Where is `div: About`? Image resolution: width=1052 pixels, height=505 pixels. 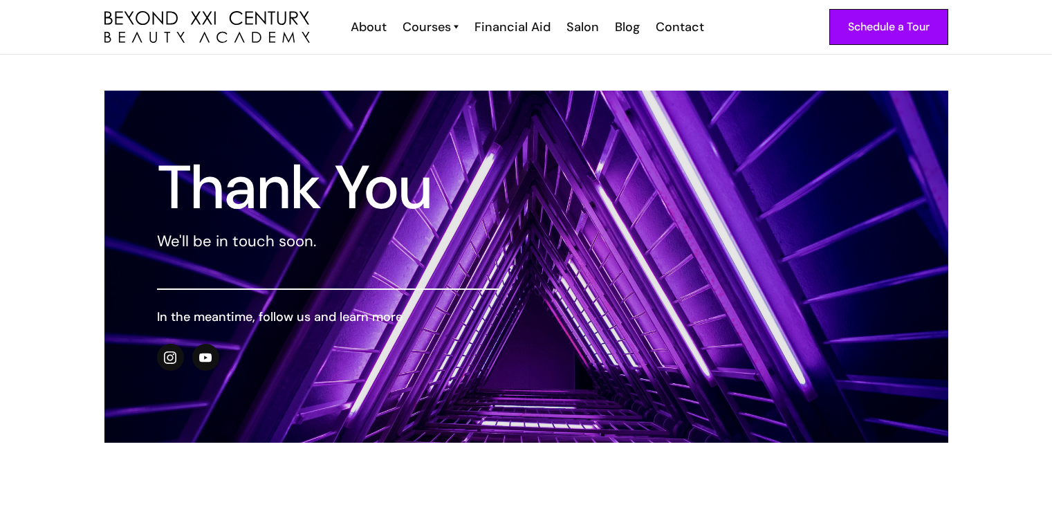 div: About is located at coordinates (369, 27).